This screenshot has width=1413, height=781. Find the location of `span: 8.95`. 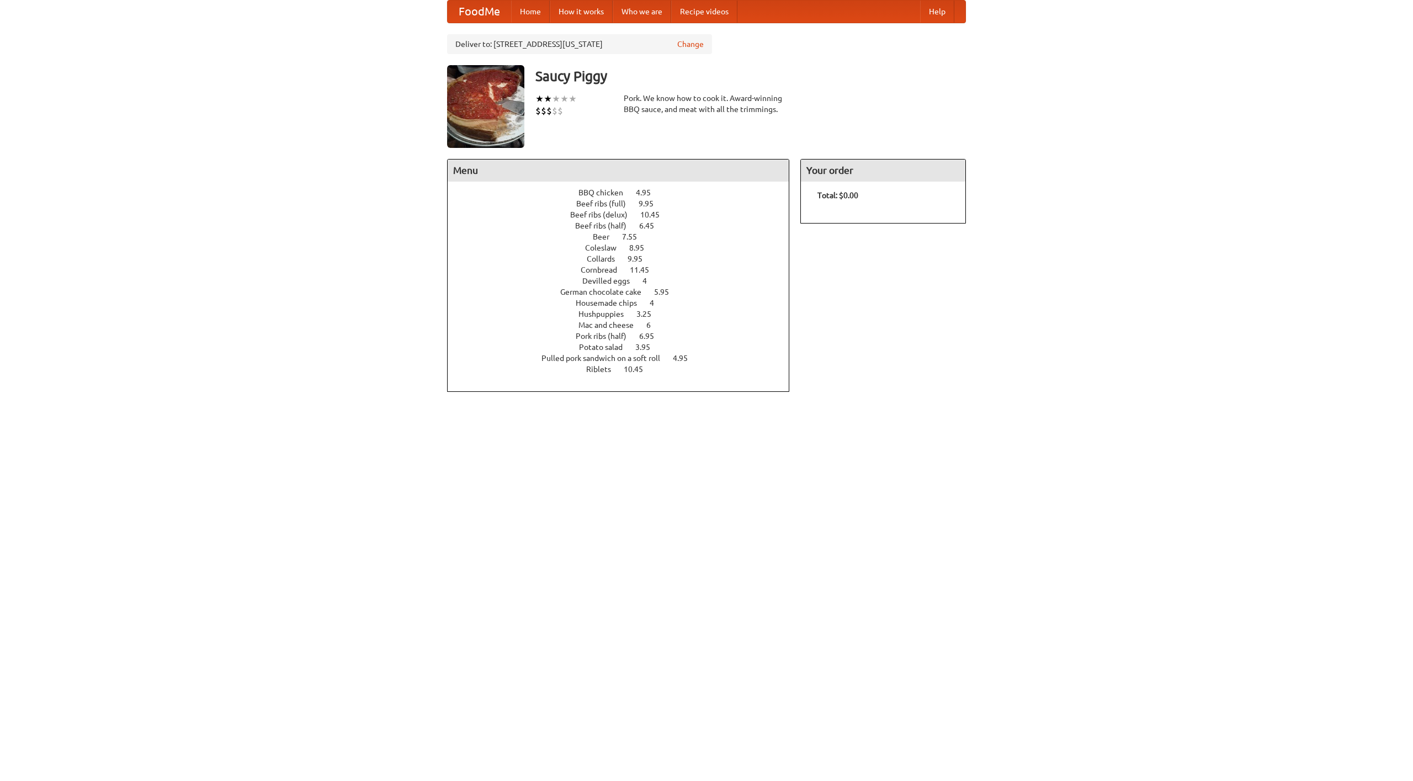

span: 8.95 is located at coordinates (642, 248).